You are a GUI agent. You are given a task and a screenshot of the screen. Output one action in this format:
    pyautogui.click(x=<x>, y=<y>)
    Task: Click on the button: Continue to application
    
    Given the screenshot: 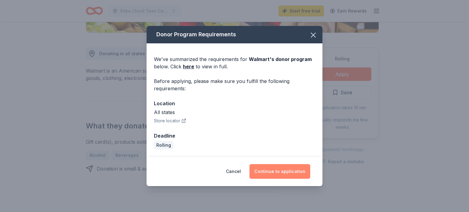 What is the action you would take?
    pyautogui.click(x=280, y=172)
    